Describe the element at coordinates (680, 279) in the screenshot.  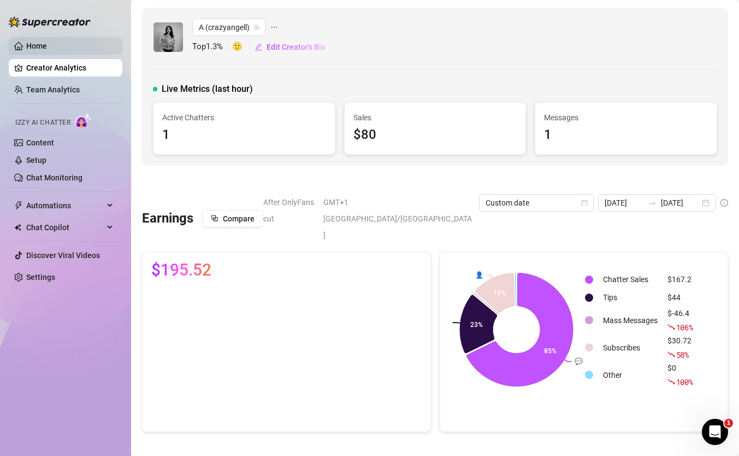
I see `div: $167.2` at that location.